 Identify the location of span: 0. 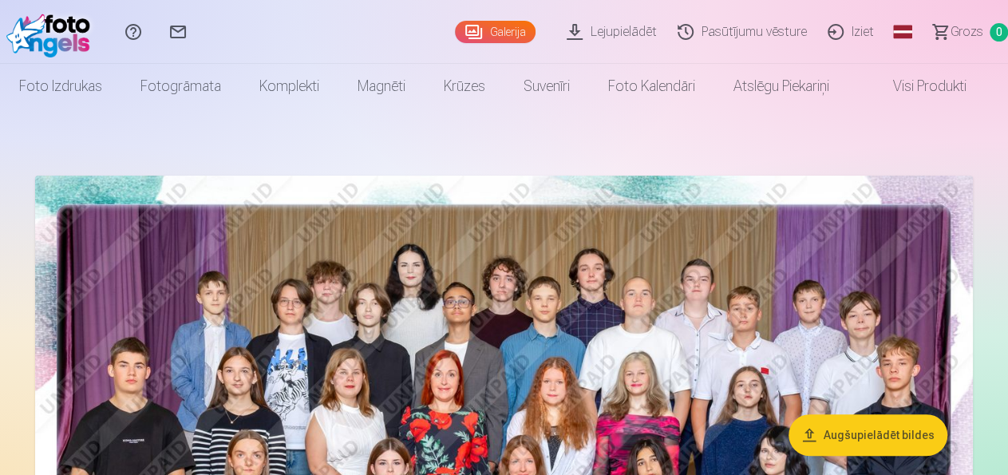
(998, 32).